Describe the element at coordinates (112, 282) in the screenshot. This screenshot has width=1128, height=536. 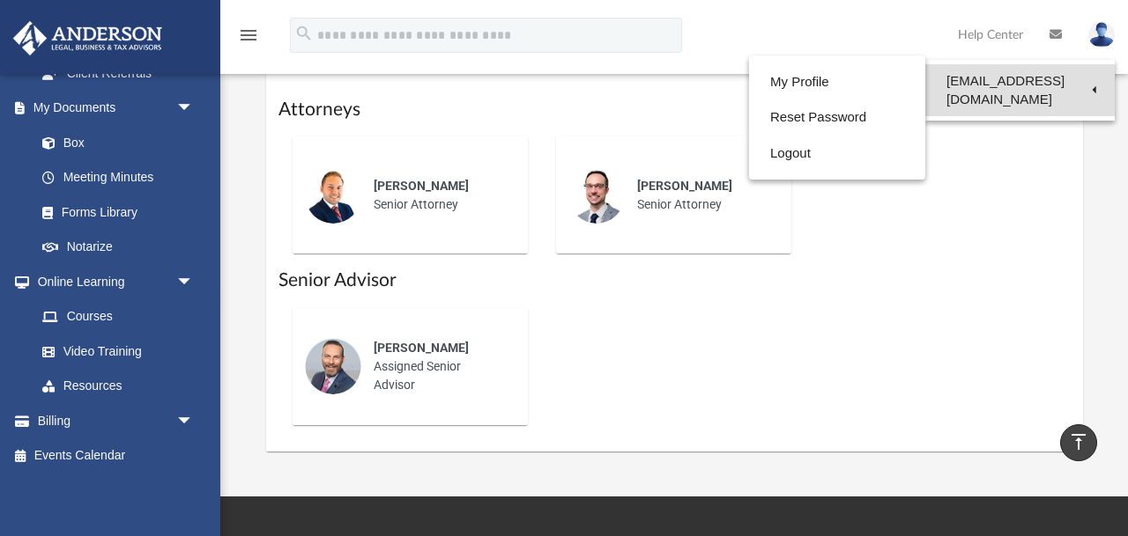
I see `a: Online Learningarrow_drop_down` at that location.